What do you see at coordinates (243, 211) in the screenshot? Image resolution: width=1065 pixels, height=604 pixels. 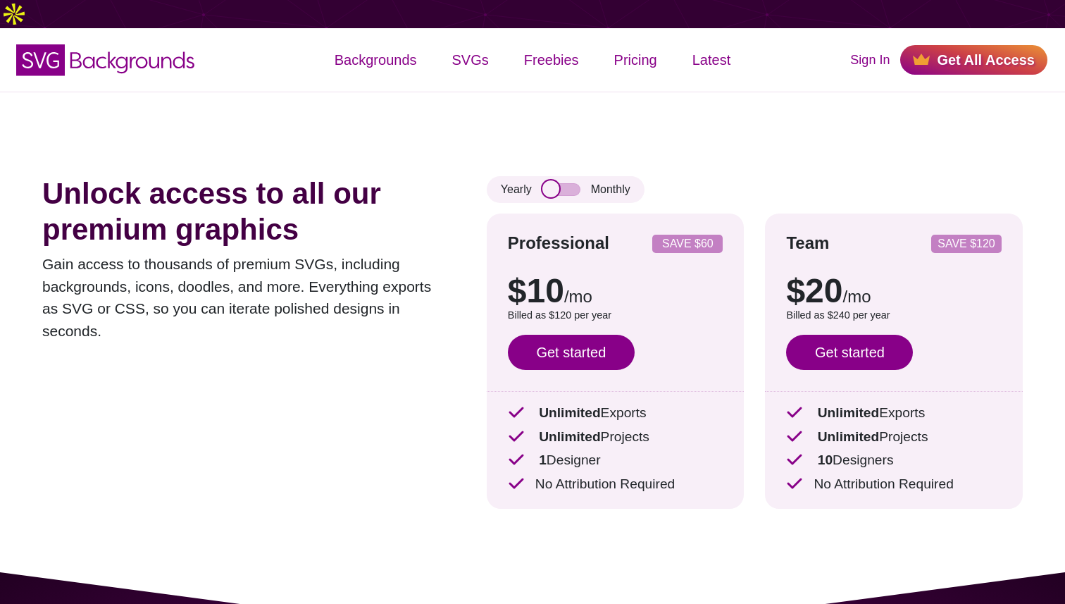 I see `h1: Unlock access to all our premium graphics` at bounding box center [243, 211].